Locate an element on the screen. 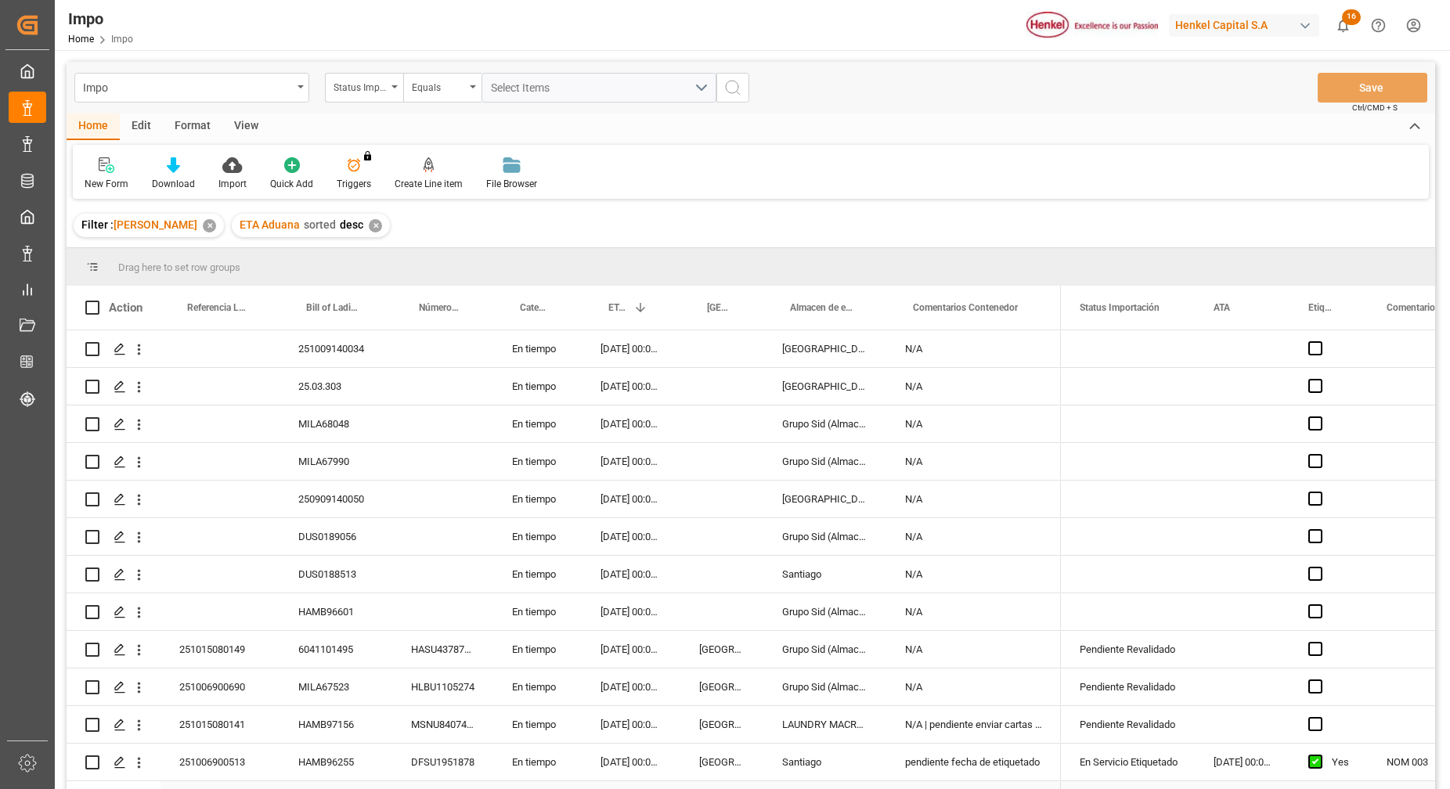  div: Impo is located at coordinates (100, 19).